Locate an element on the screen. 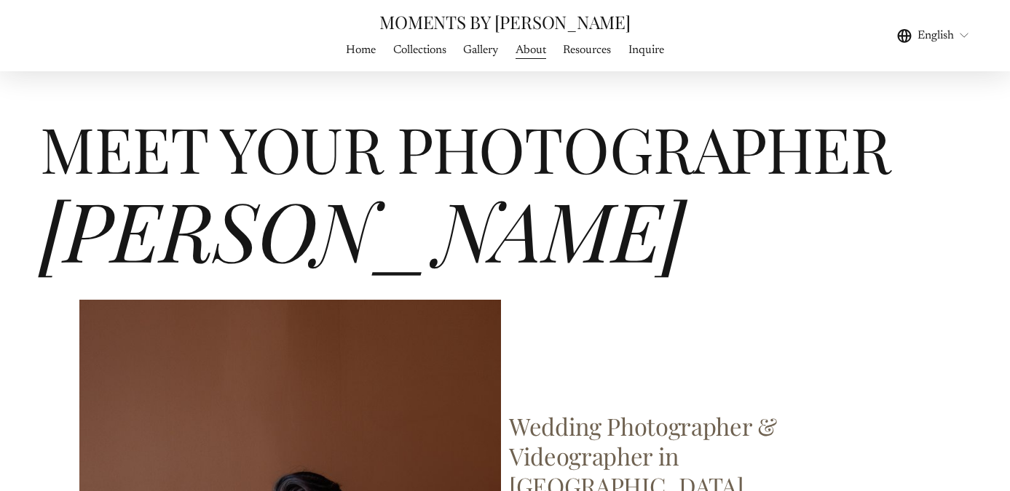  a: Inquire is located at coordinates (646, 50).